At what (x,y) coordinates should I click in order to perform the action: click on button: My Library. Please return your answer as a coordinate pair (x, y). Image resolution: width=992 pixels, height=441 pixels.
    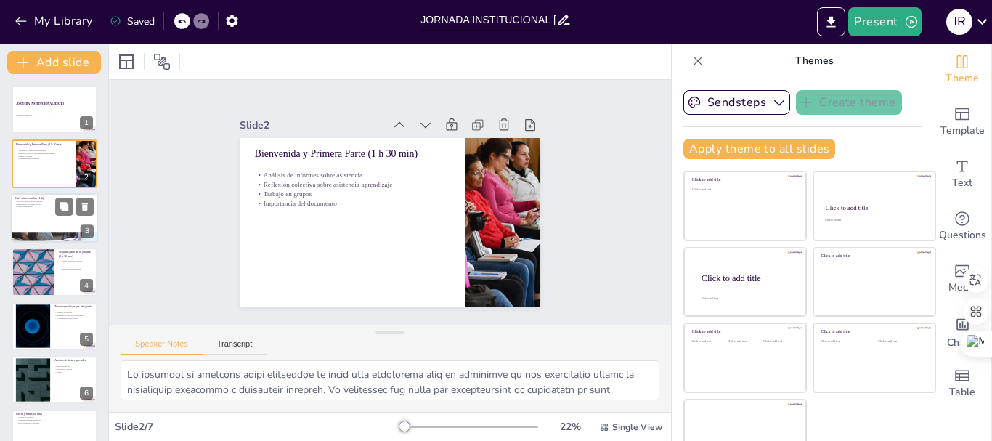
    Looking at the image, I should click on (54, 21).